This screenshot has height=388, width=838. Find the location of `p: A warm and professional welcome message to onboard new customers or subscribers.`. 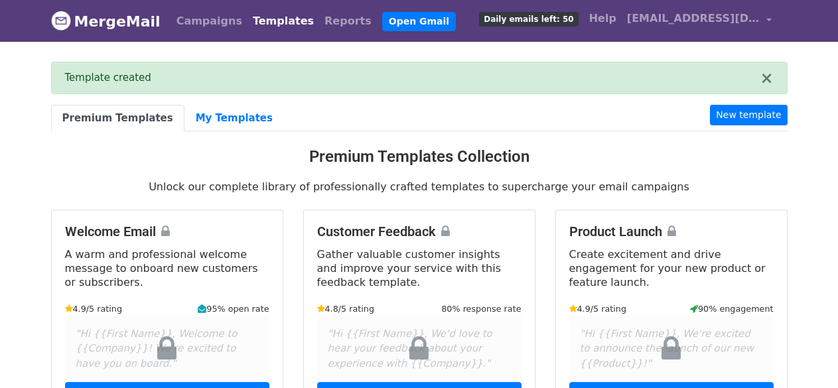

p: A warm and professional welcome message to onboard new customers or subscribers. is located at coordinates (167, 268).